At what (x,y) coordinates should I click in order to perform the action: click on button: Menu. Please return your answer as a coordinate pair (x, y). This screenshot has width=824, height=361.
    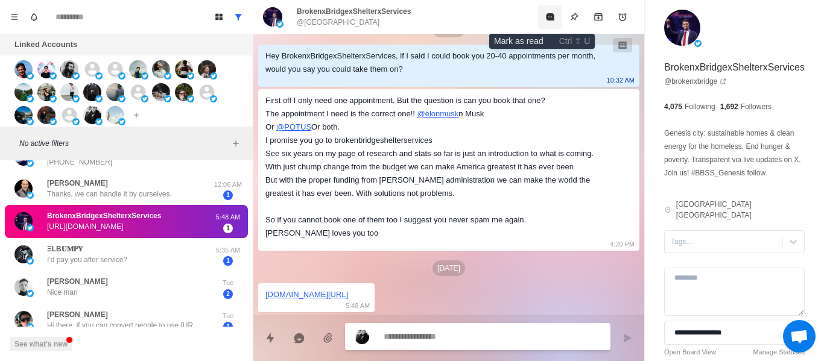
    Looking at the image, I should click on (14, 17).